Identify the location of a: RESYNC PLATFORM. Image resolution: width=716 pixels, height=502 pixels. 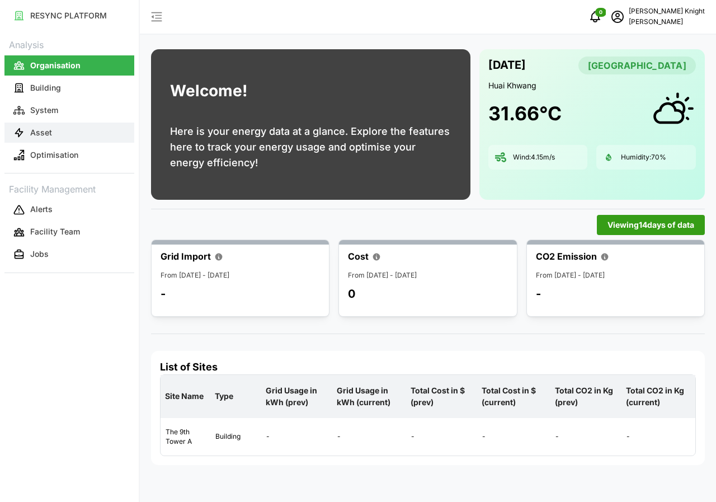
(69, 16).